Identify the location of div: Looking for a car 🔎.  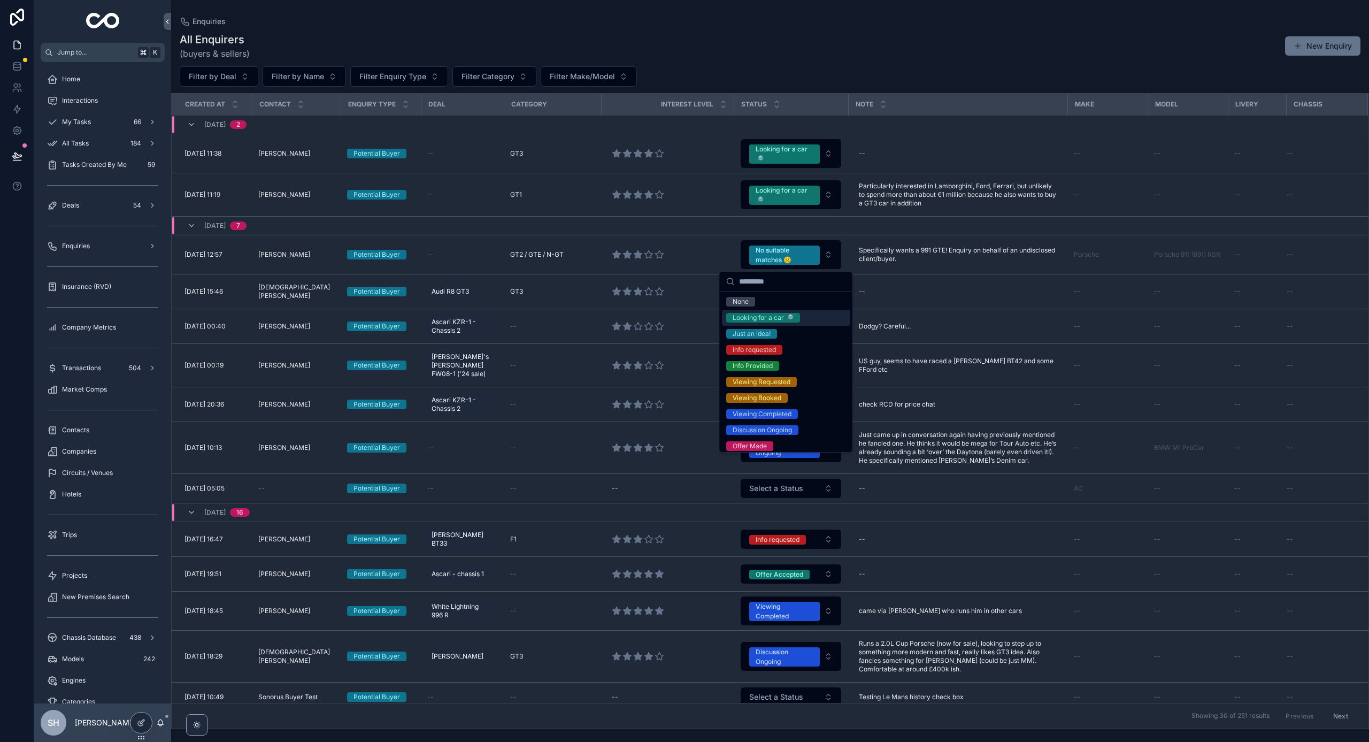
(784, 154).